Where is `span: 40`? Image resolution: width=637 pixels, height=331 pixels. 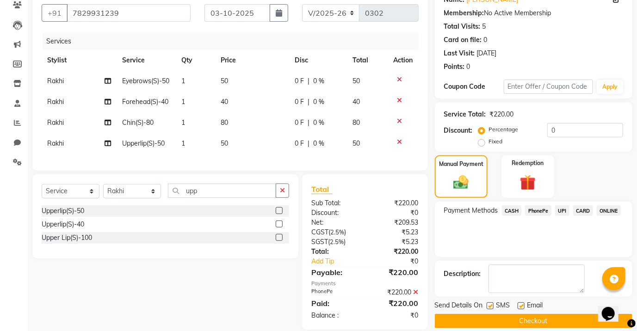 span: 40 is located at coordinates (225, 102).